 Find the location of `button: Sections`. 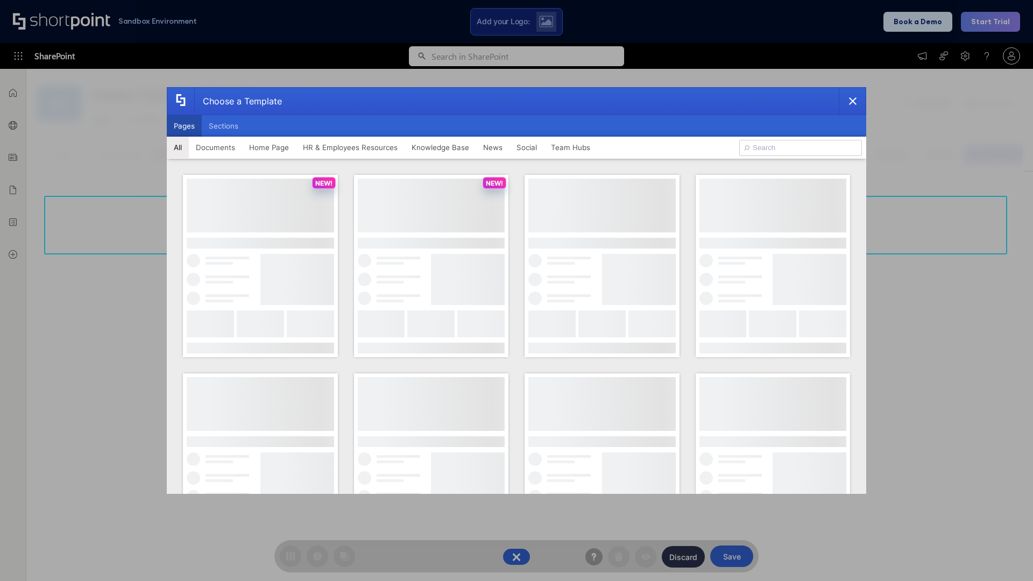

button: Sections is located at coordinates (223, 126).